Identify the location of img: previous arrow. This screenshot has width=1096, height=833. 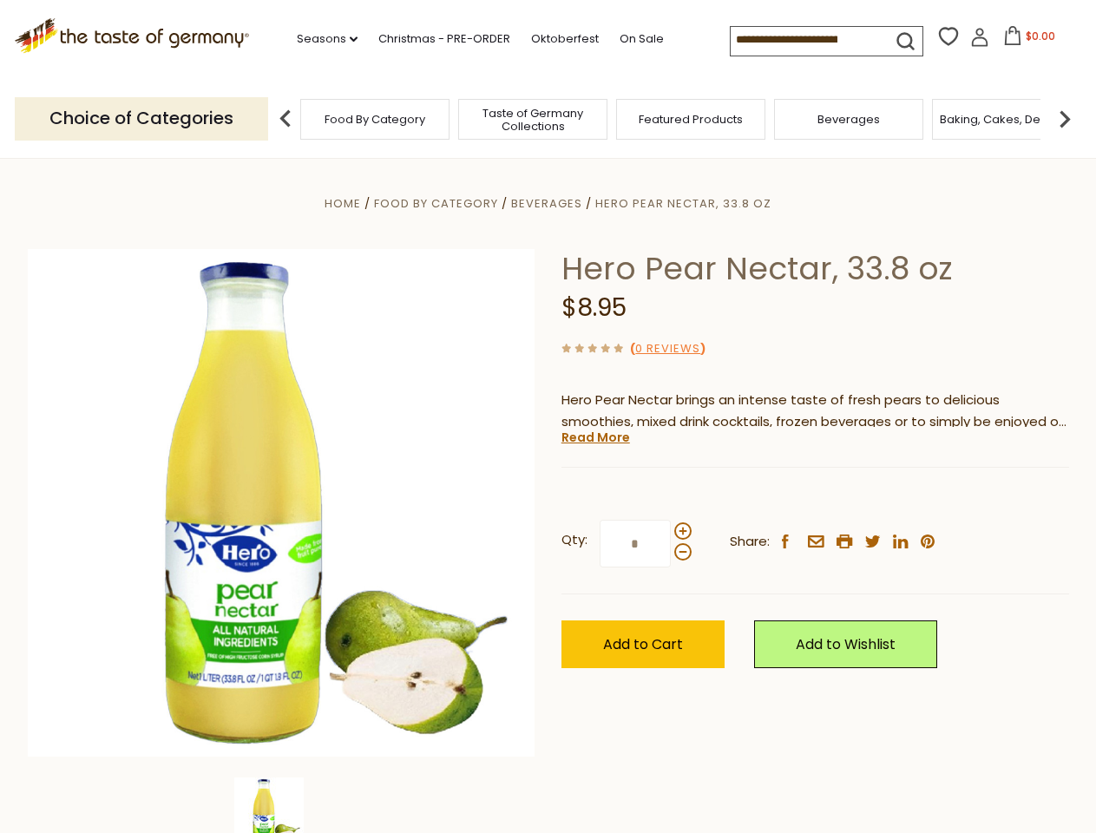
(286, 119).